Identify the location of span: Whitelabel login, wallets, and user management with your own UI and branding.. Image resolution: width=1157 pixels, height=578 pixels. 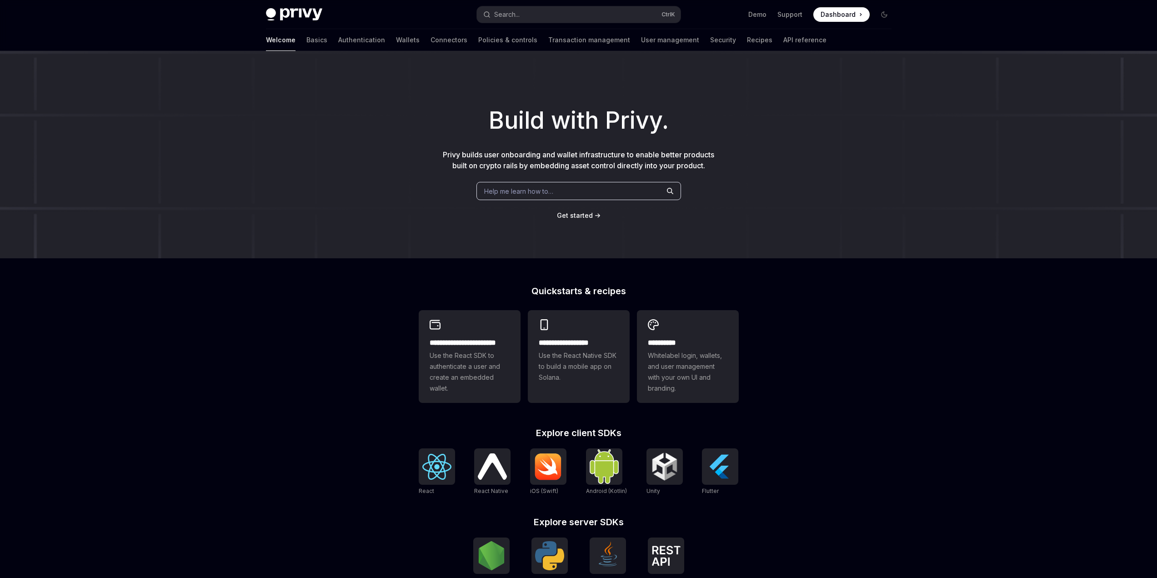
(688, 372).